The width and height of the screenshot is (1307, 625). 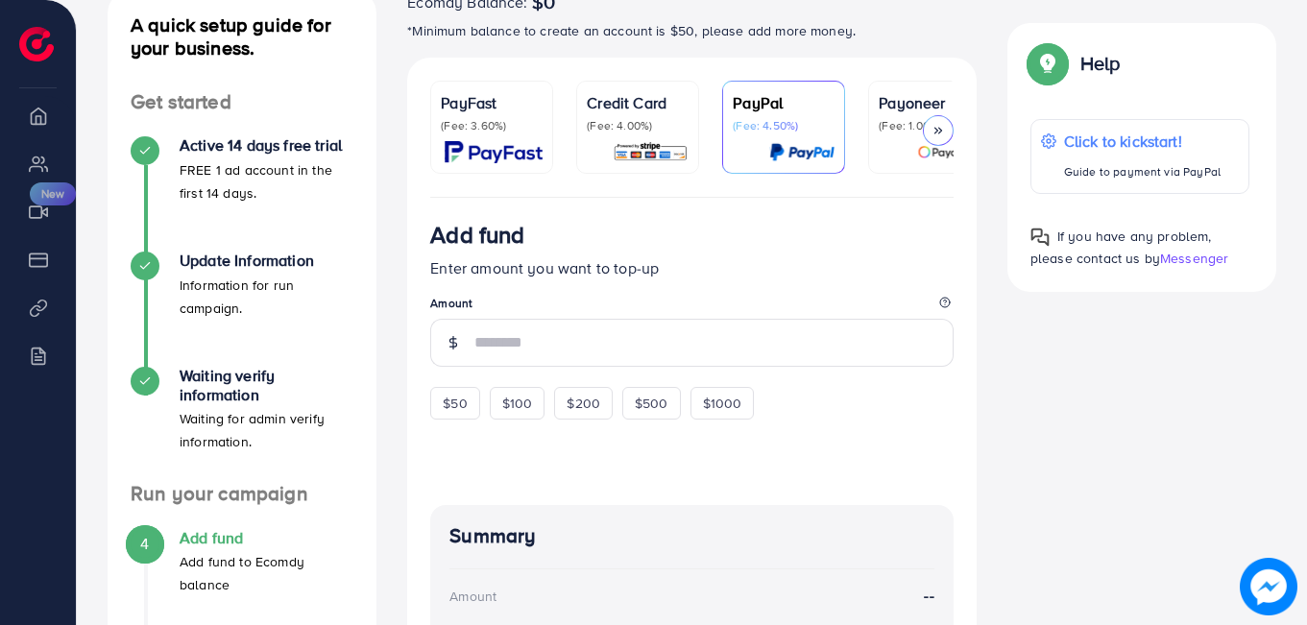 I want to click on p: Guide to payment via PayPal, so click(x=1142, y=172).